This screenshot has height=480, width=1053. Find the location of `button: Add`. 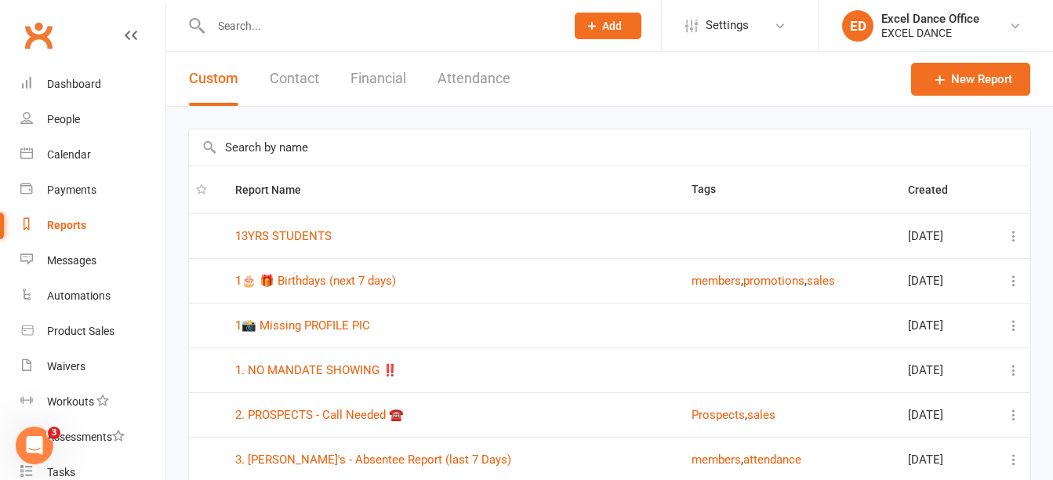

button: Add is located at coordinates (608, 26).